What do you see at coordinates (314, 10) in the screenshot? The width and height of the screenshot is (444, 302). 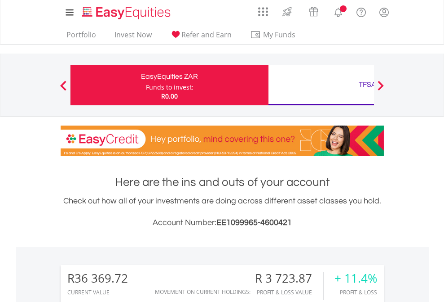 I see `a: Vouchers` at bounding box center [314, 10].